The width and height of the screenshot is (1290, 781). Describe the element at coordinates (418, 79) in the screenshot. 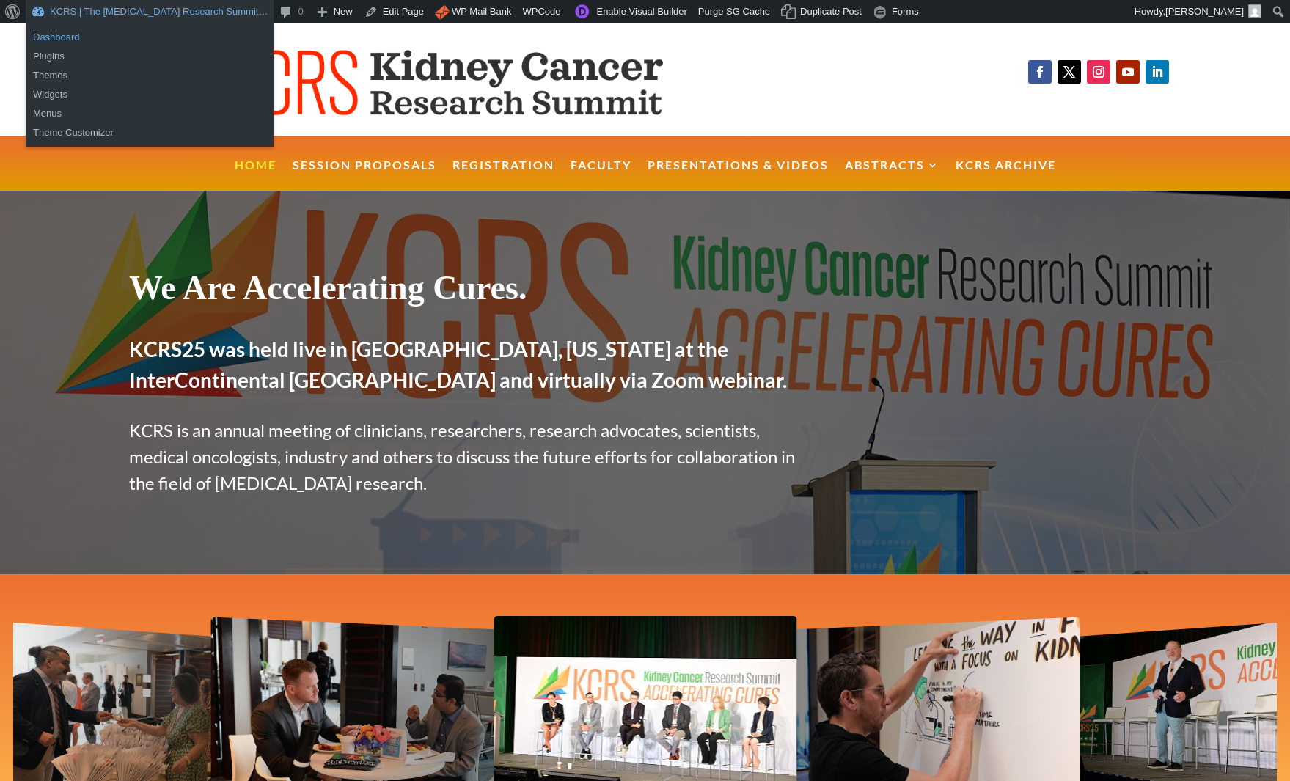

I see `img: KCRS generic logo wide` at that location.